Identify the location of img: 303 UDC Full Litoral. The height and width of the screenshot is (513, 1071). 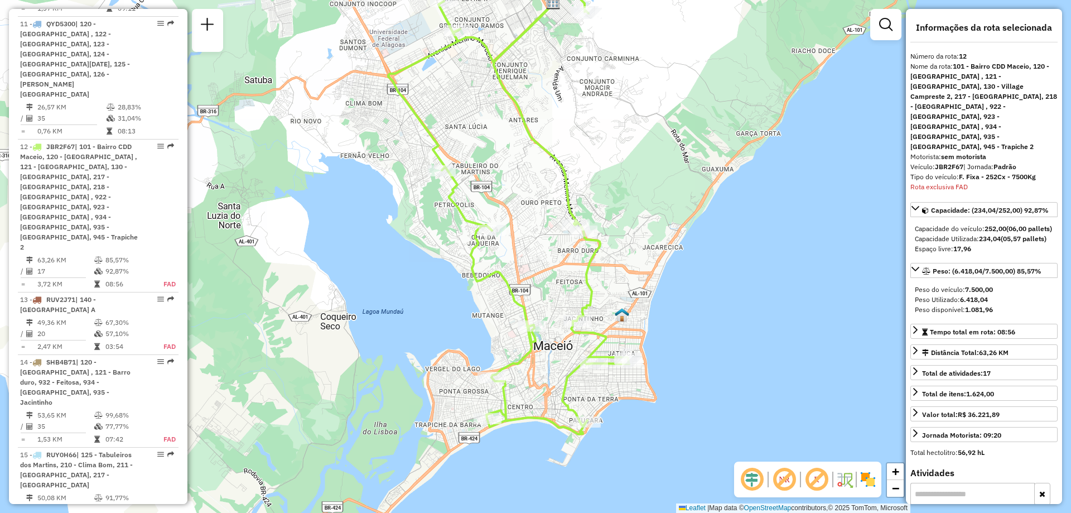
(622, 315).